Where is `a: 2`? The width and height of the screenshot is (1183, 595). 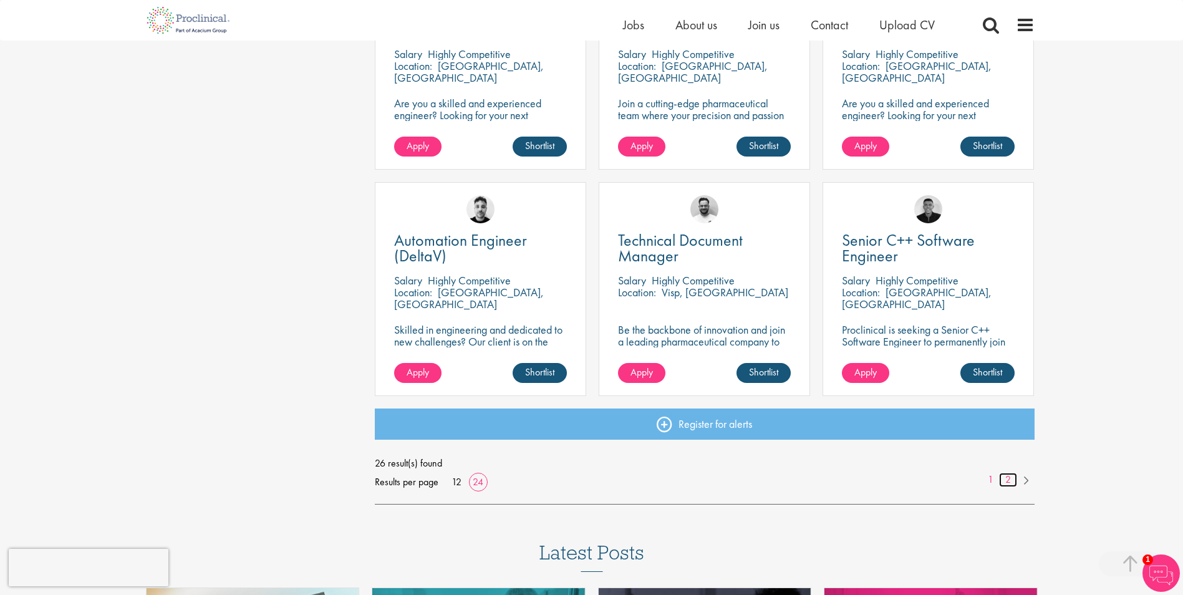
a: 2 is located at coordinates (1007, 479).